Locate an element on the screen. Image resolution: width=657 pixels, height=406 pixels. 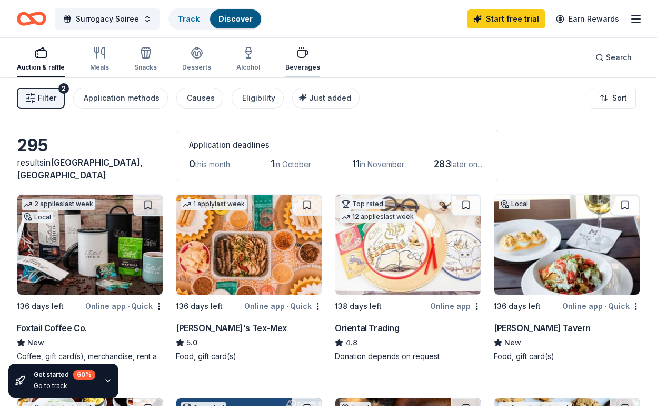
span: Search is located at coordinates (619, 57).